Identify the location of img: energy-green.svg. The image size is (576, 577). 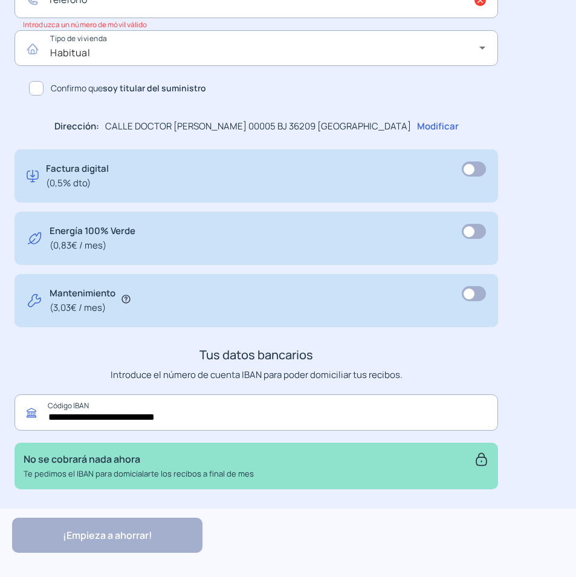
(34, 238).